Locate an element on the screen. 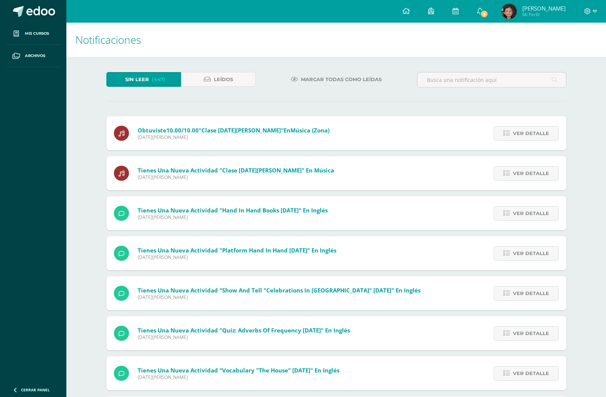 The height and width of the screenshot is (397, 606). a: Mis cursos is located at coordinates (33, 34).